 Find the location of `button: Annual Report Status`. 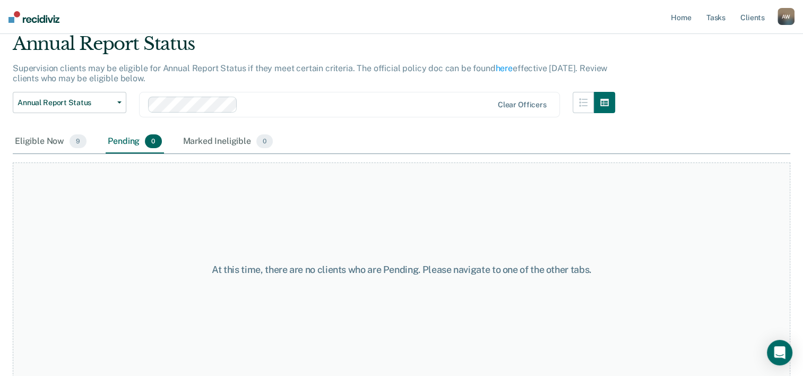

button: Annual Report Status is located at coordinates (70, 102).